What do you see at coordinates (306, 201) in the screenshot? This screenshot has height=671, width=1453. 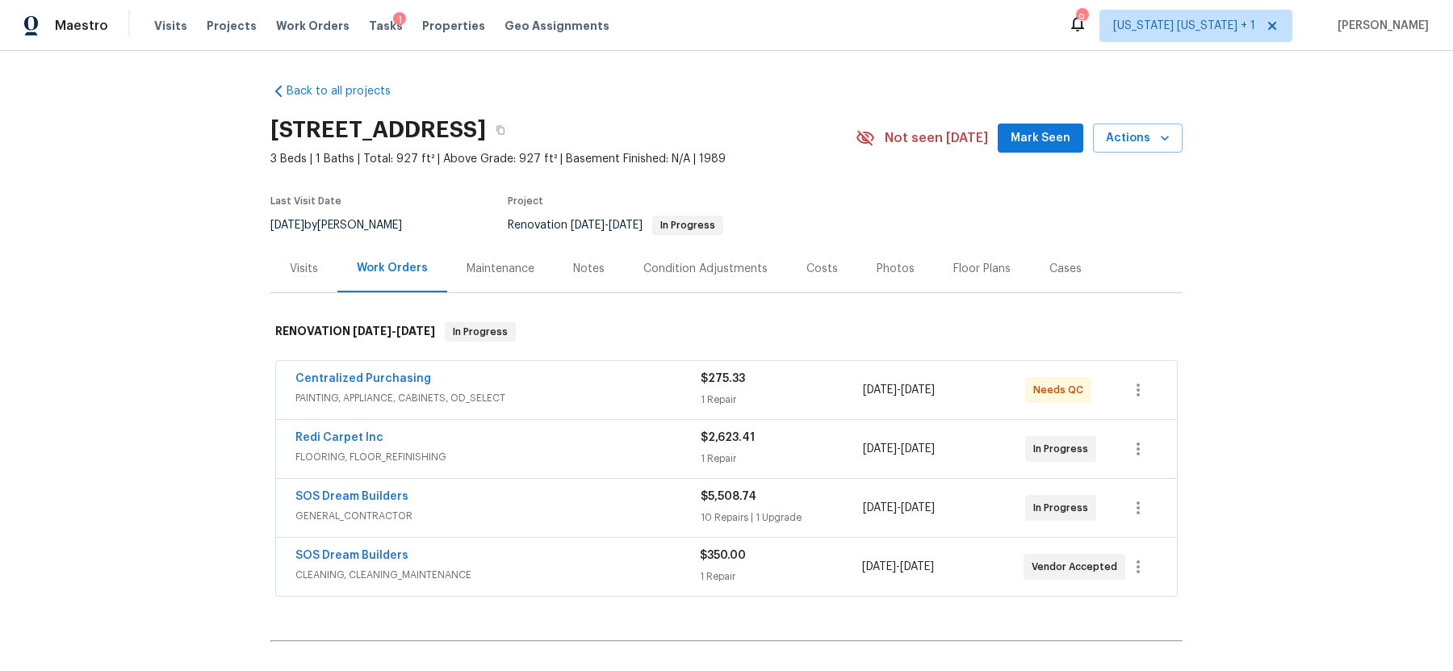 I see `span: Last Visit Date` at bounding box center [306, 201].